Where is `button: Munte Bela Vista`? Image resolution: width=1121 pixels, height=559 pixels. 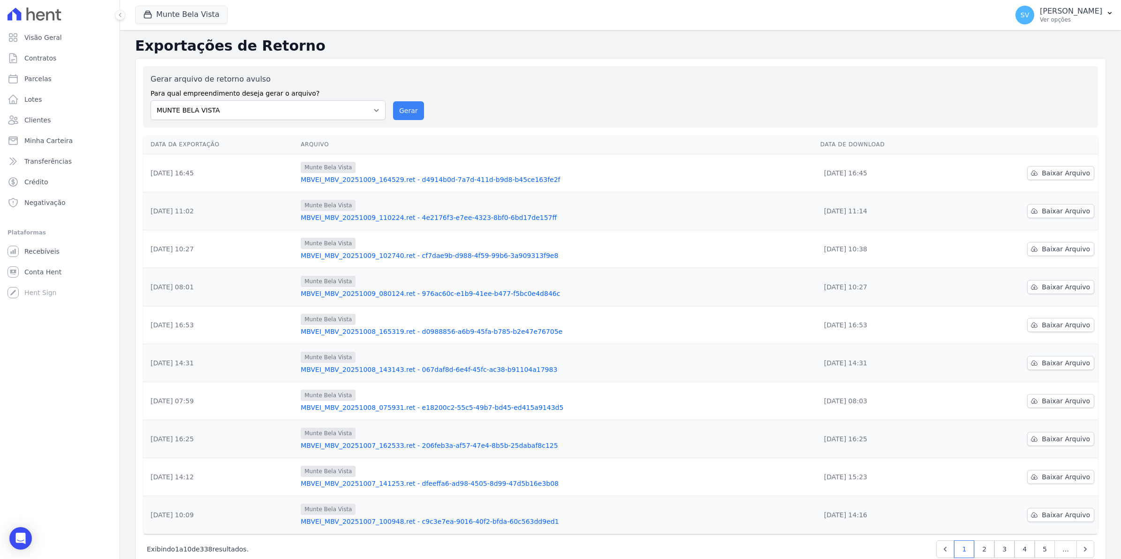
button: Munte Bela Vista is located at coordinates (181, 15).